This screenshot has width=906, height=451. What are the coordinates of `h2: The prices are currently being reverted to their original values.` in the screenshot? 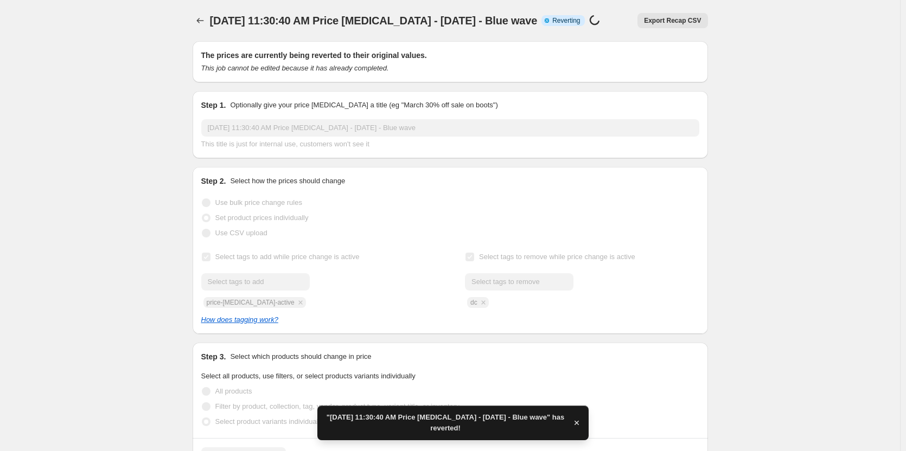 It's located at (450, 55).